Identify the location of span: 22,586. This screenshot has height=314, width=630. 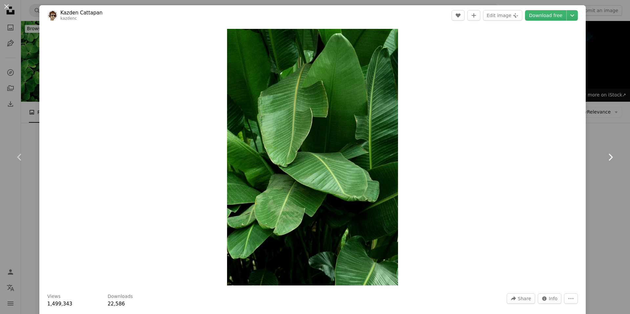
(116, 304).